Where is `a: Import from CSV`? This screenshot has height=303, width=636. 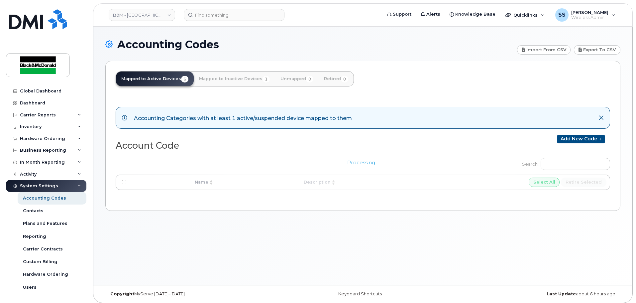
a: Import from CSV is located at coordinates (544, 50).